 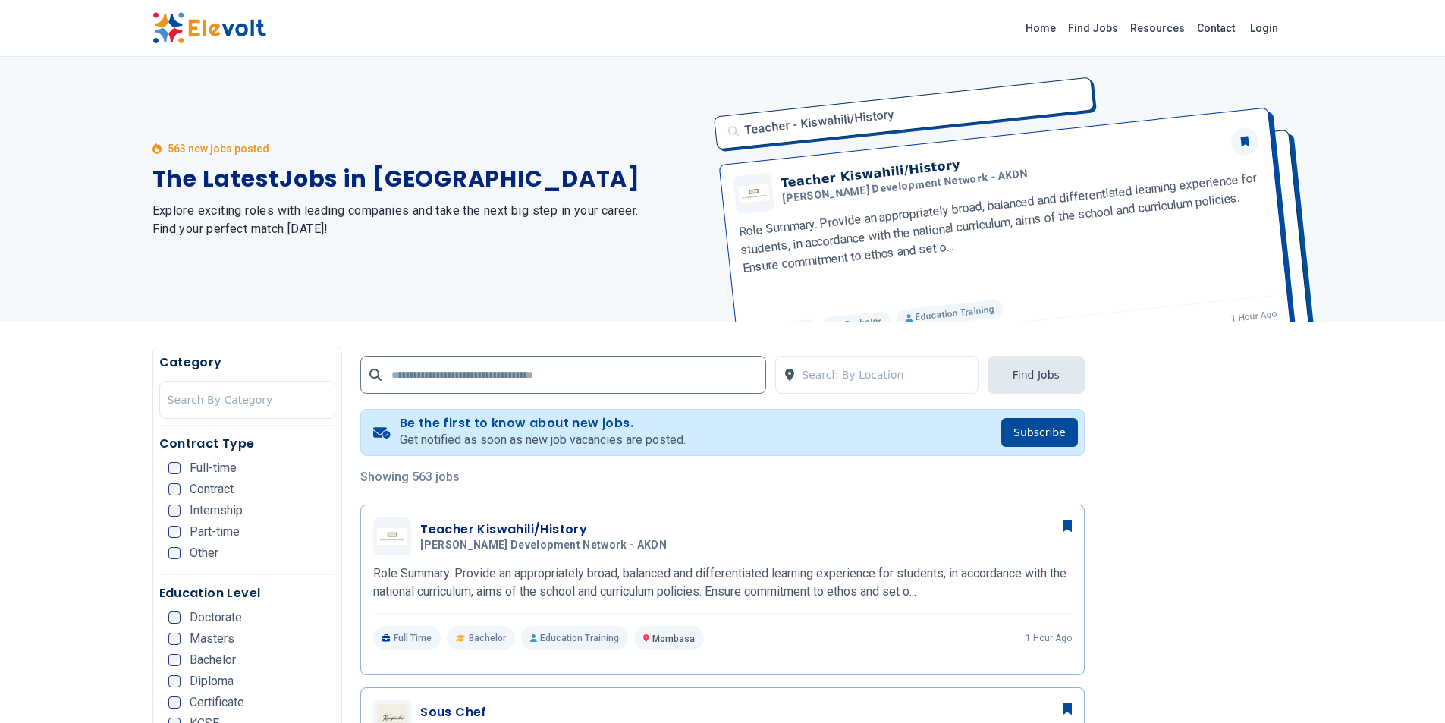 I want to click on p: Role Summary. Provide an appropriately broad, balanced and differentiated learning experience for..., so click(x=722, y=583).